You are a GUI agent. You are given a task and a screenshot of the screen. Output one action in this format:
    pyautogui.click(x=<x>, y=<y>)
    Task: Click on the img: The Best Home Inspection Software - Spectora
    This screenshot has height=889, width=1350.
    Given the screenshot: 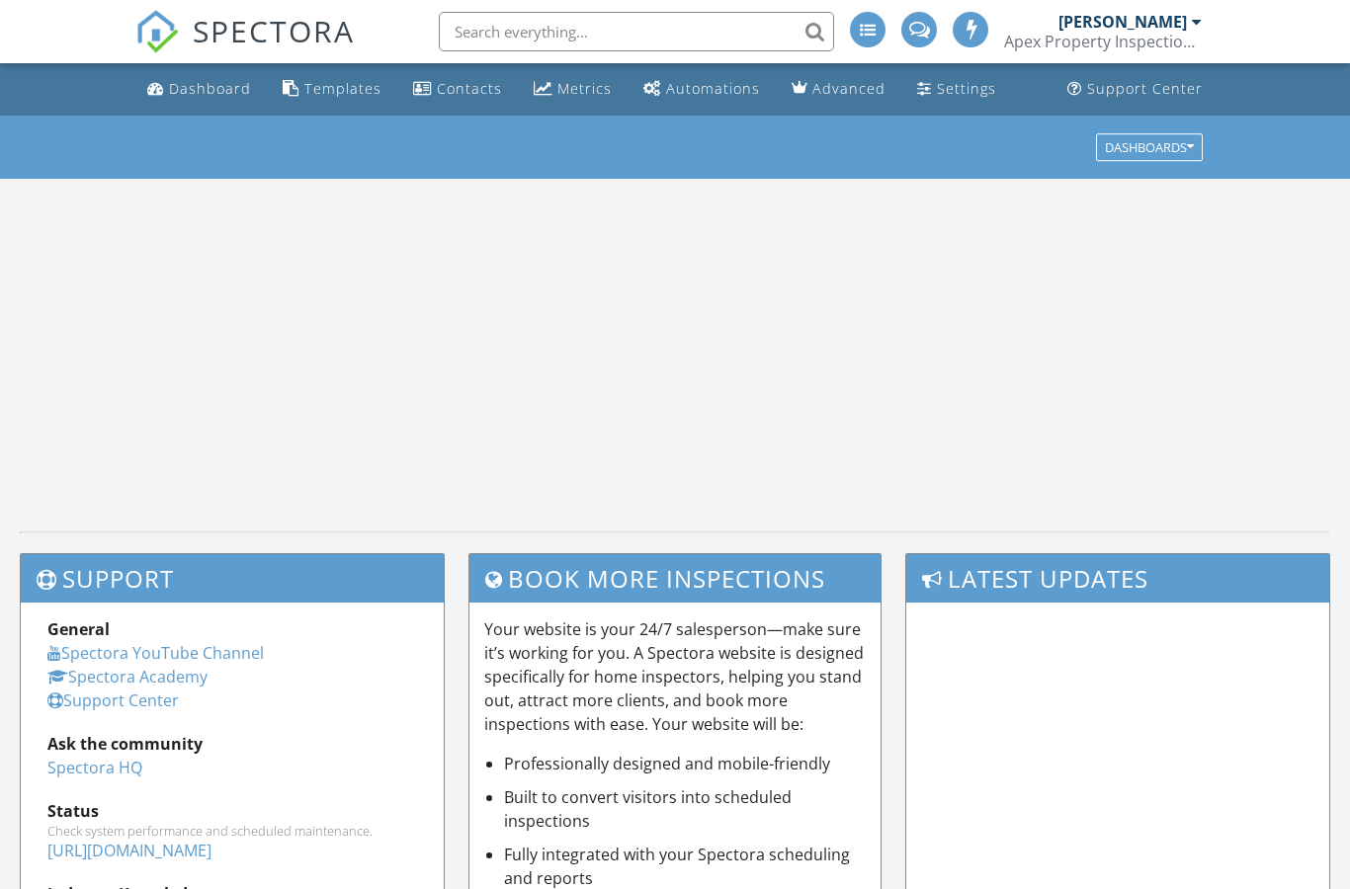 What is the action you would take?
    pyautogui.click(x=157, y=32)
    